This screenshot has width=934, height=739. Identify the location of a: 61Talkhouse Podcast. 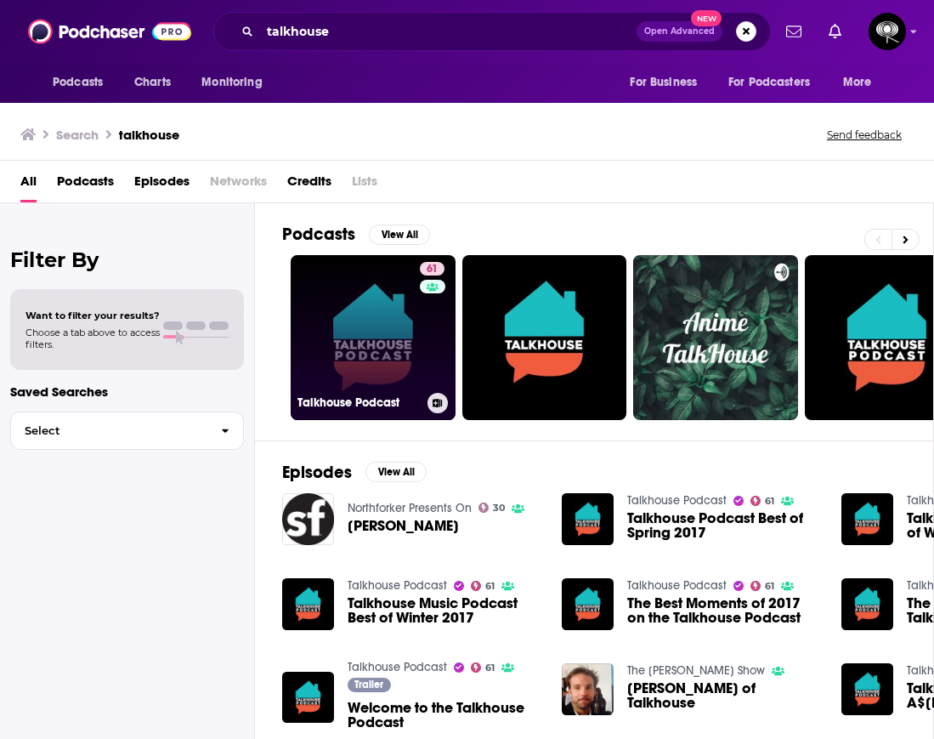
(373, 338).